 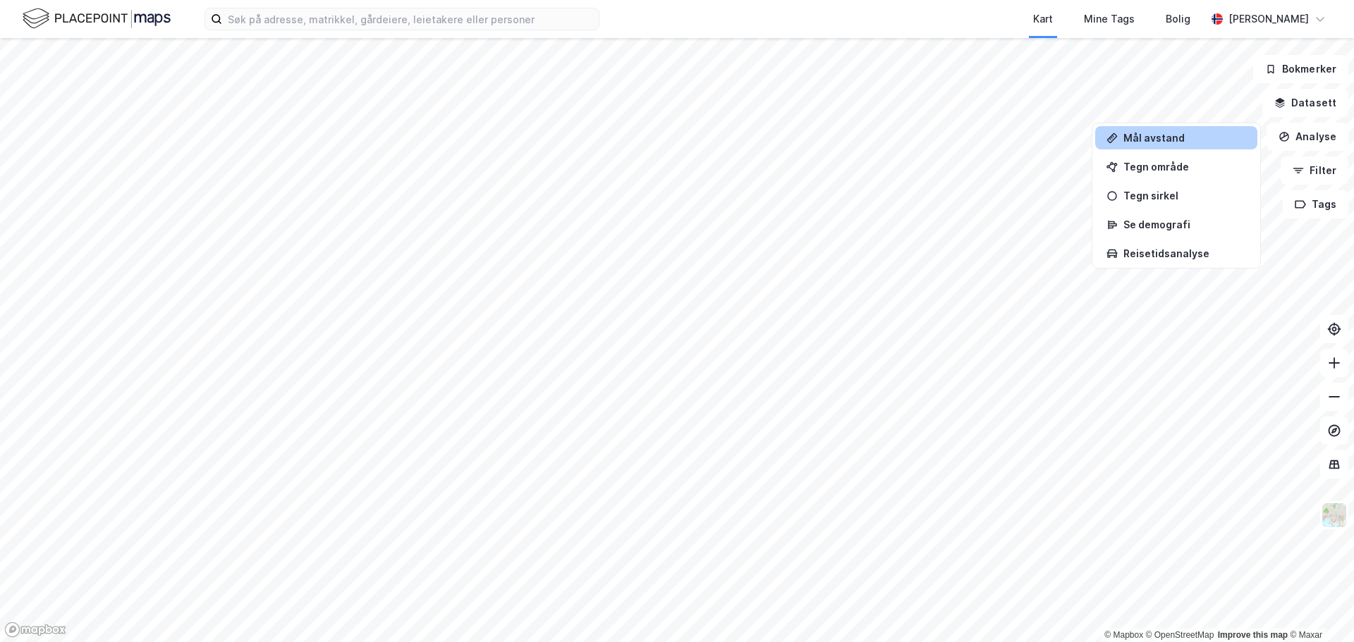 I want to click on a: Mapbox homepage, so click(x=35, y=630).